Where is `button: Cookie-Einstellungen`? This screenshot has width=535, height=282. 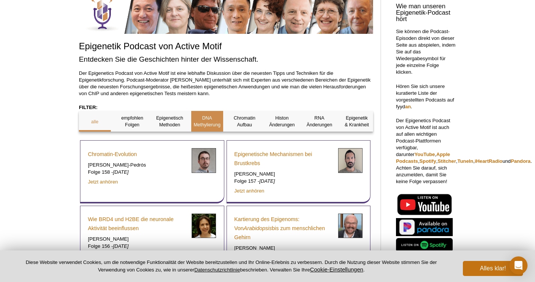
button: Cookie-Einstellungen is located at coordinates (336, 269).